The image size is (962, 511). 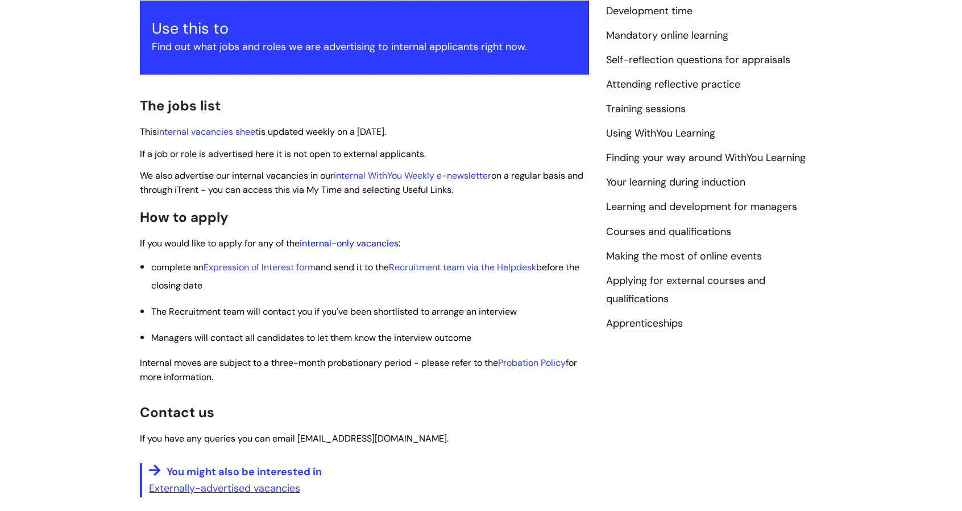 What do you see at coordinates (661, 134) in the screenshot?
I see `a: Using WithYou Learning` at bounding box center [661, 134].